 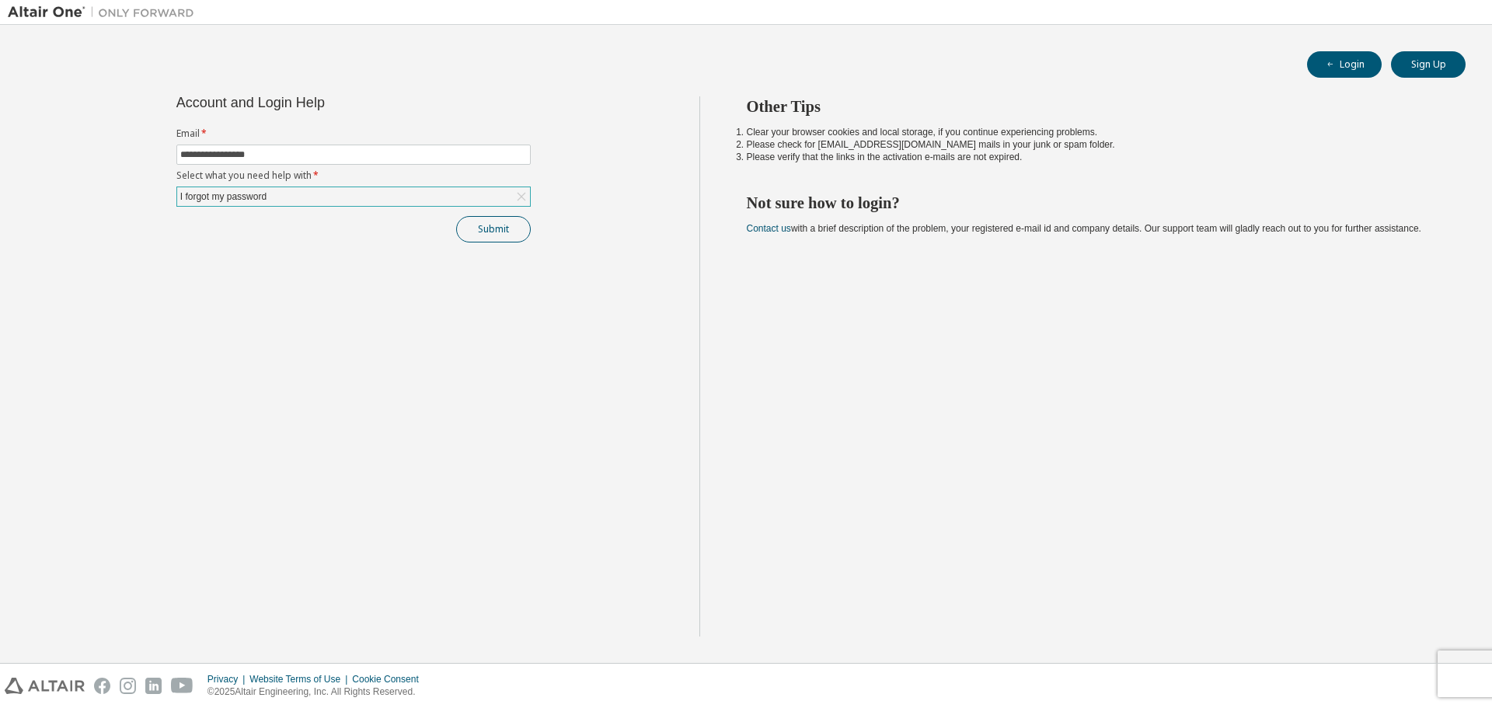 What do you see at coordinates (105, 12) in the screenshot?
I see `img: Altair One` at bounding box center [105, 12].